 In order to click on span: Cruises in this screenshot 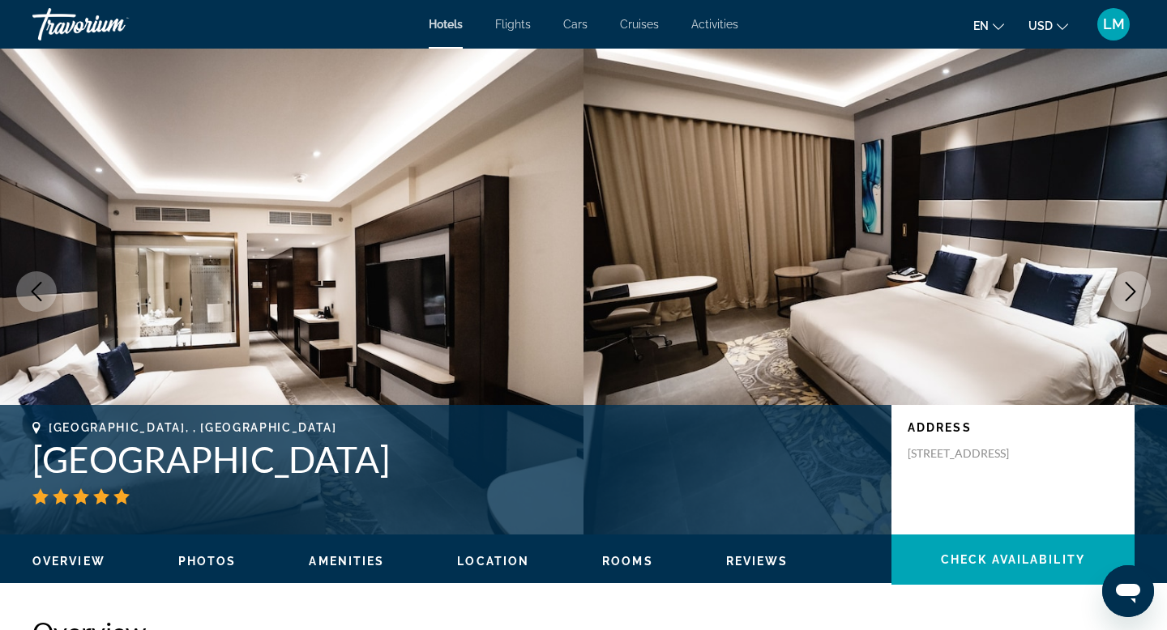, I will do `click(639, 24)`.